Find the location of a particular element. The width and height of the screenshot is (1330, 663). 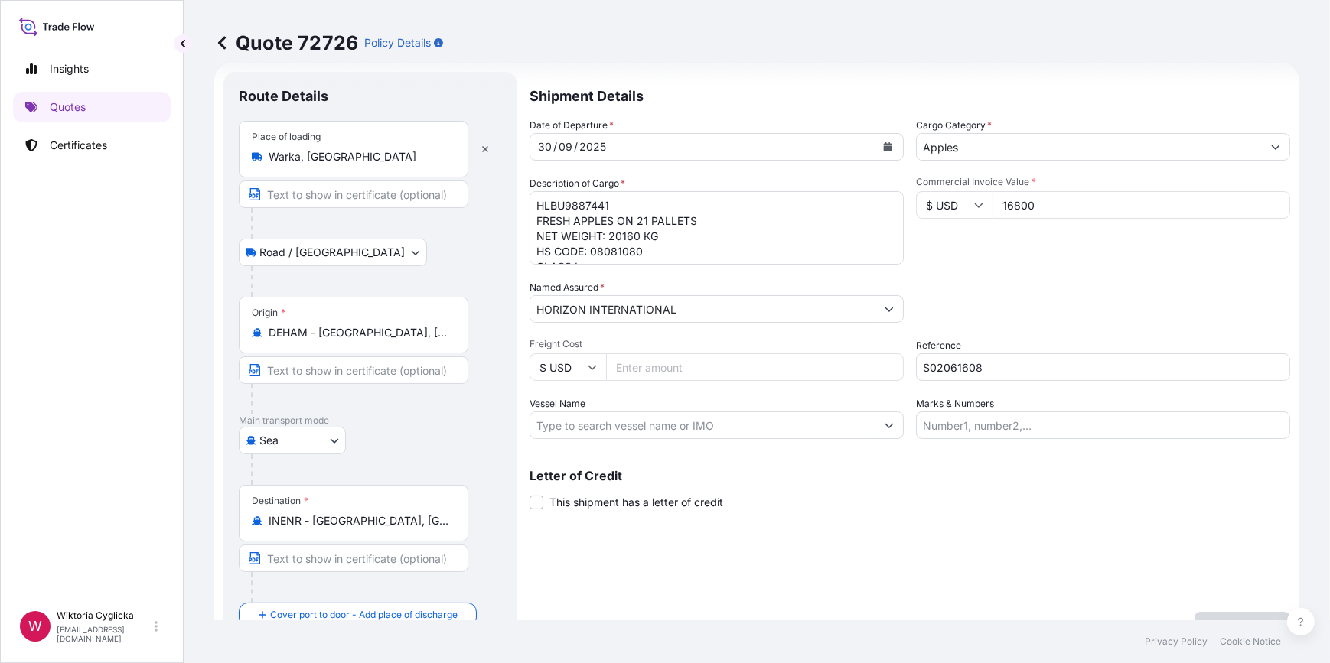

input: Type amount is located at coordinates (1141, 205).